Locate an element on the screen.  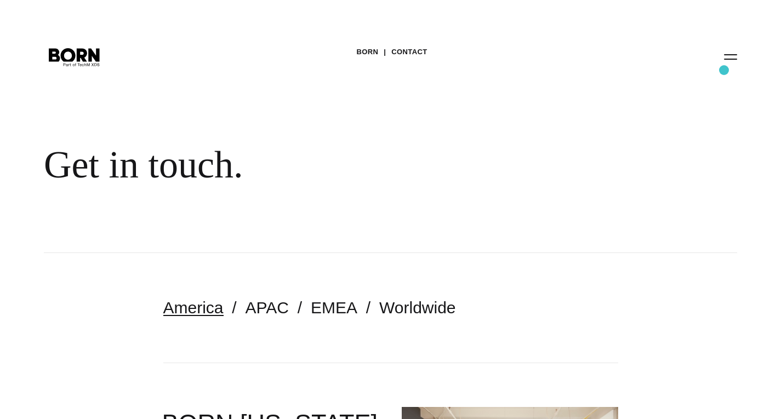
a: APAC is located at coordinates (267, 308).